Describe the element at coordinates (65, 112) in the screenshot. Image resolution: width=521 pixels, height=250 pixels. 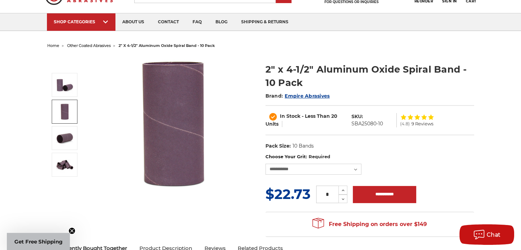
I see `img: 2" x 4-1/2" AOX Spiral Bands` at that location.